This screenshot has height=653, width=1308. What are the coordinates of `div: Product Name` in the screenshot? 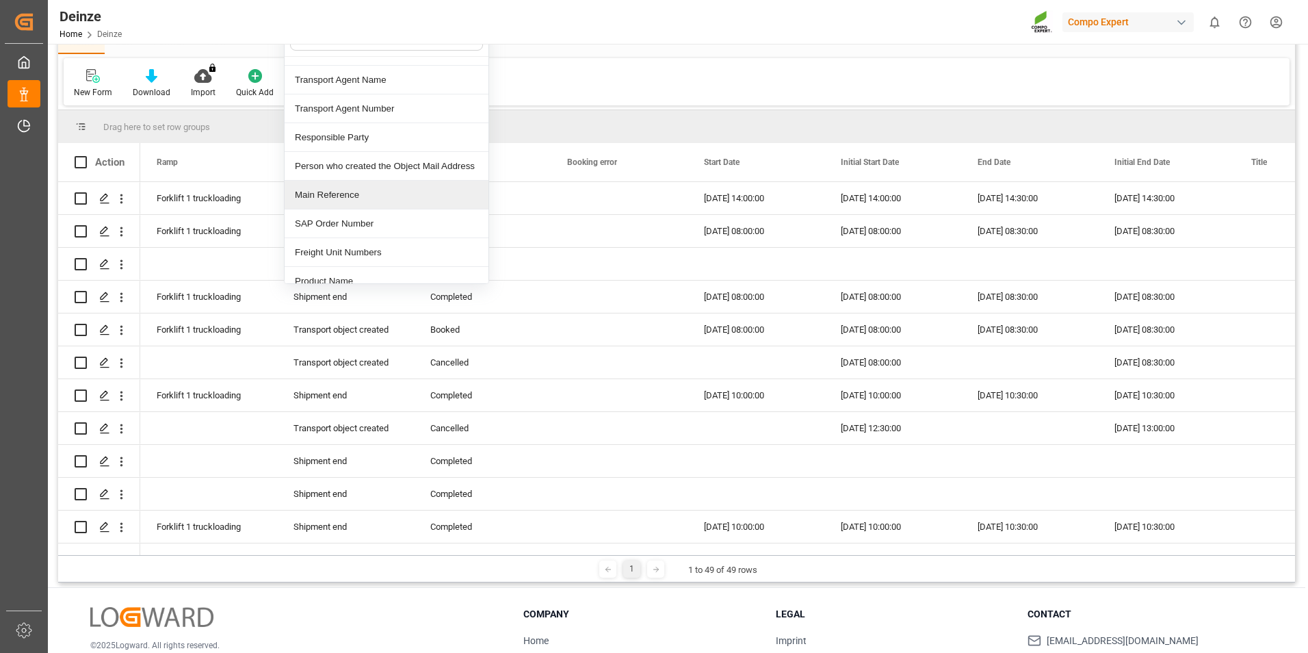 It's located at (387, 281).